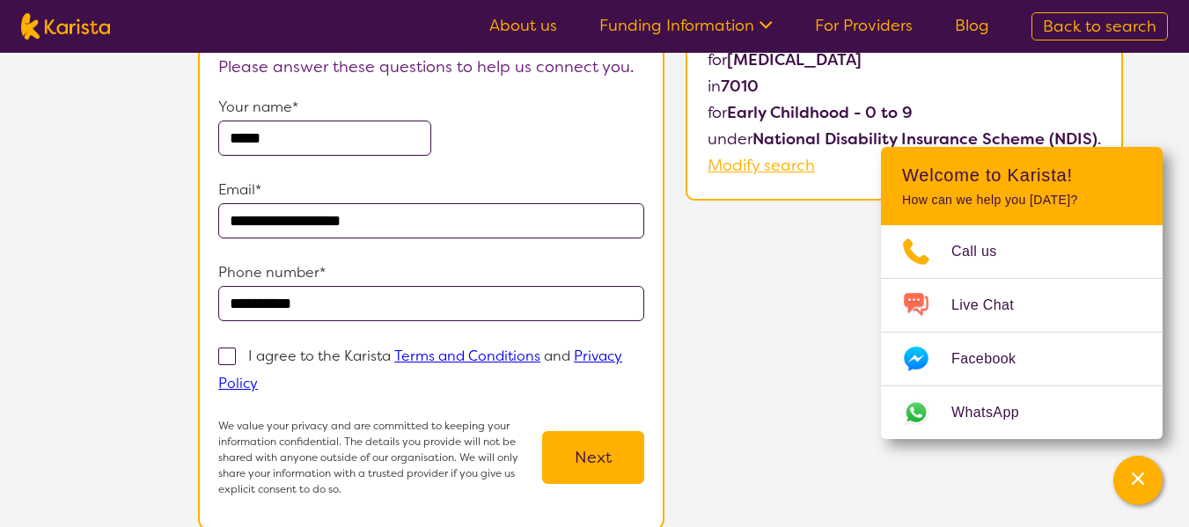  What do you see at coordinates (925, 139) in the screenshot?
I see `b: National Disability Insurance Scheme (NDIS)` at bounding box center [925, 139].